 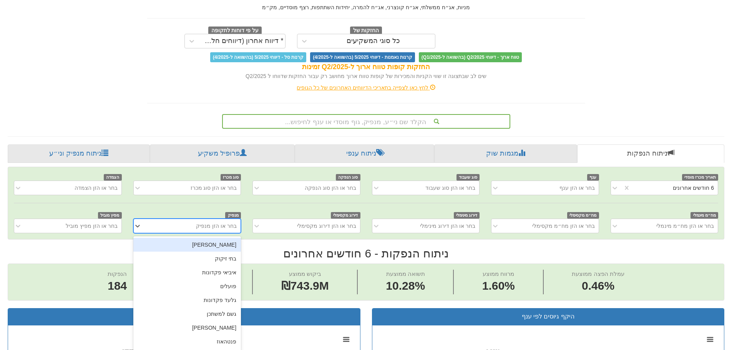 What do you see at coordinates (498, 273) in the screenshot?
I see `span: מרווח ממוצע` at bounding box center [498, 273].